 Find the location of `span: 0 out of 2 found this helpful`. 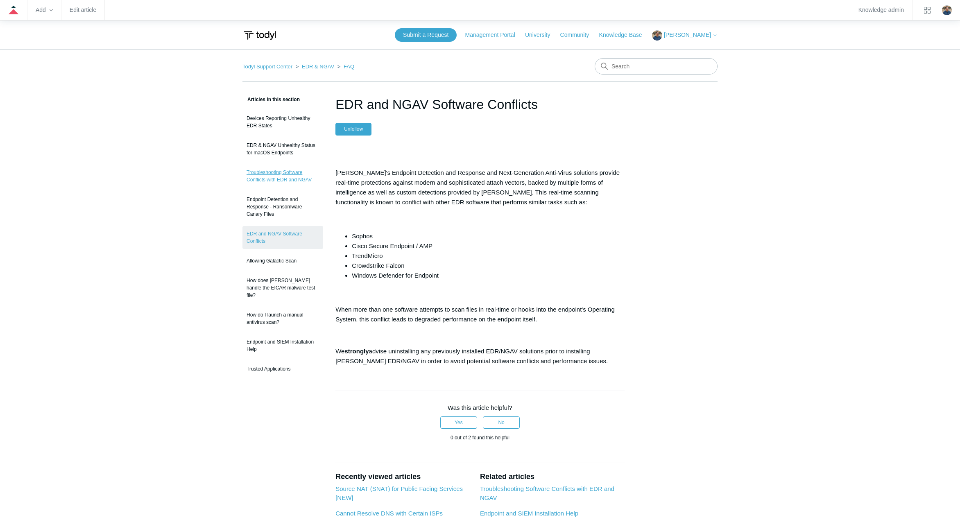

span: 0 out of 2 found this helpful is located at coordinates (480, 438).